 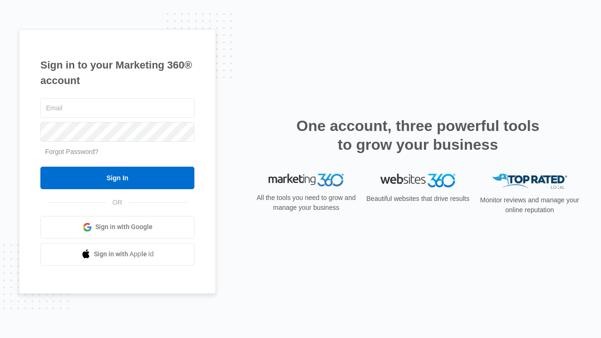 What do you see at coordinates (124, 227) in the screenshot?
I see `span: Sign in with Google` at bounding box center [124, 227].